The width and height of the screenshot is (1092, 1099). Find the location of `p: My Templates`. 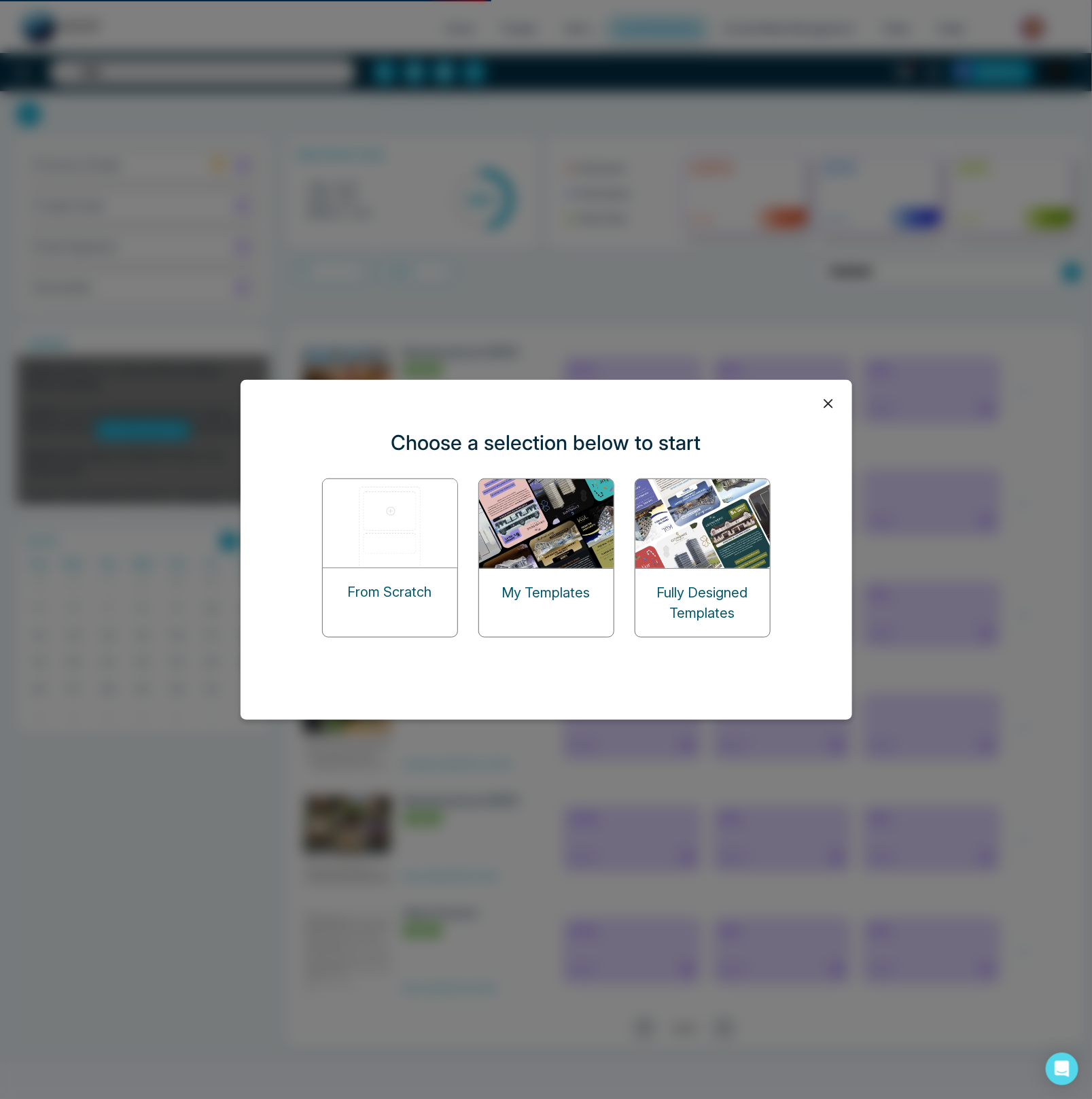

p: My Templates is located at coordinates (547, 593).